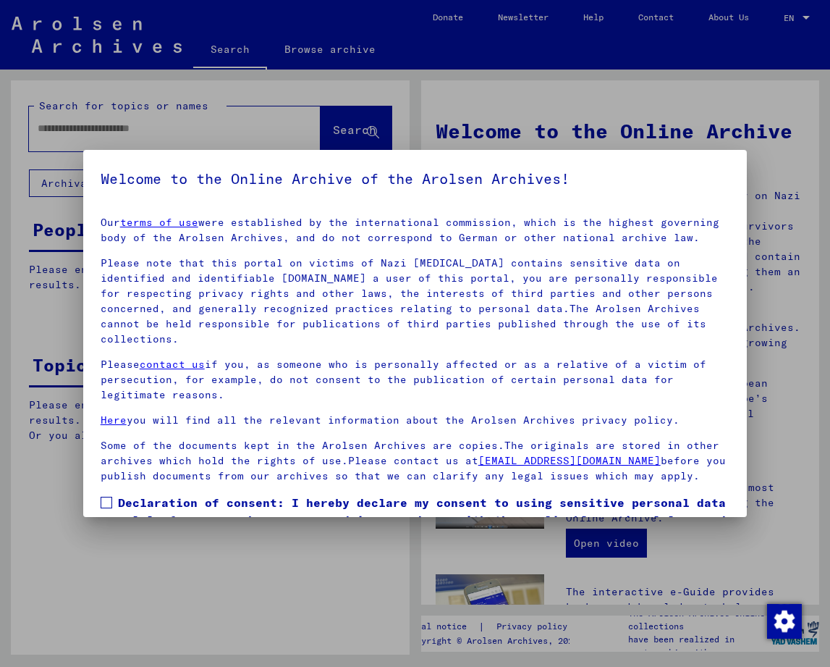 The image size is (830, 667). I want to click on img: Change consent, so click(785, 621).